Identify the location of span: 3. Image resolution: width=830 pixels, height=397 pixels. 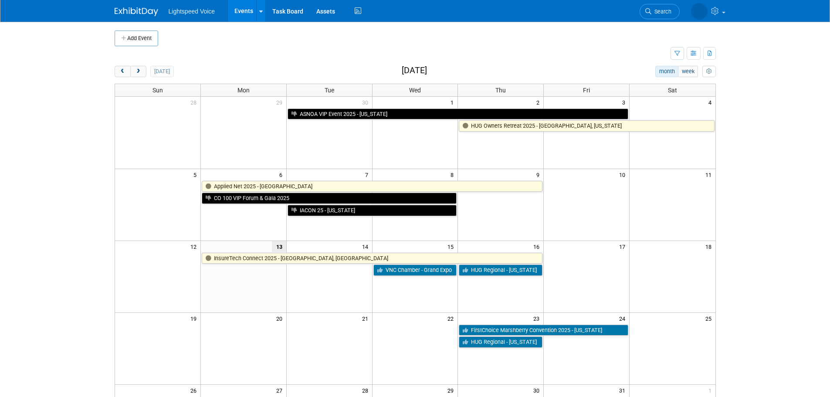
(625, 102).